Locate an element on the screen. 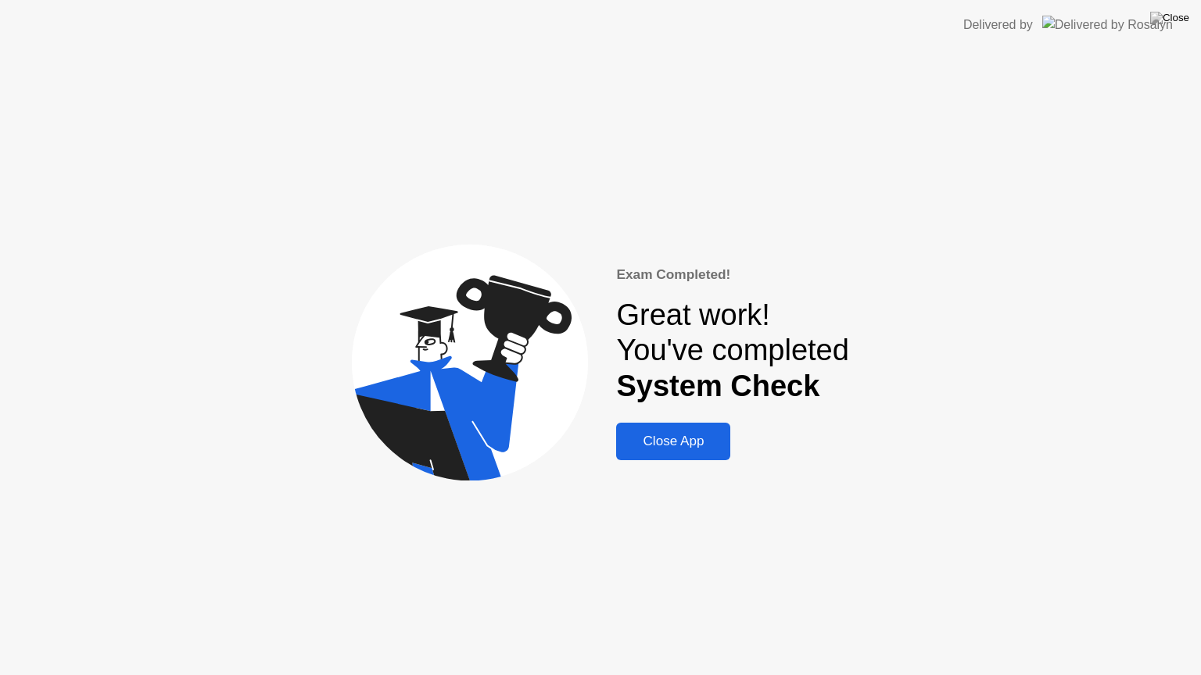 The width and height of the screenshot is (1201, 675). img: Close is located at coordinates (1169, 18).